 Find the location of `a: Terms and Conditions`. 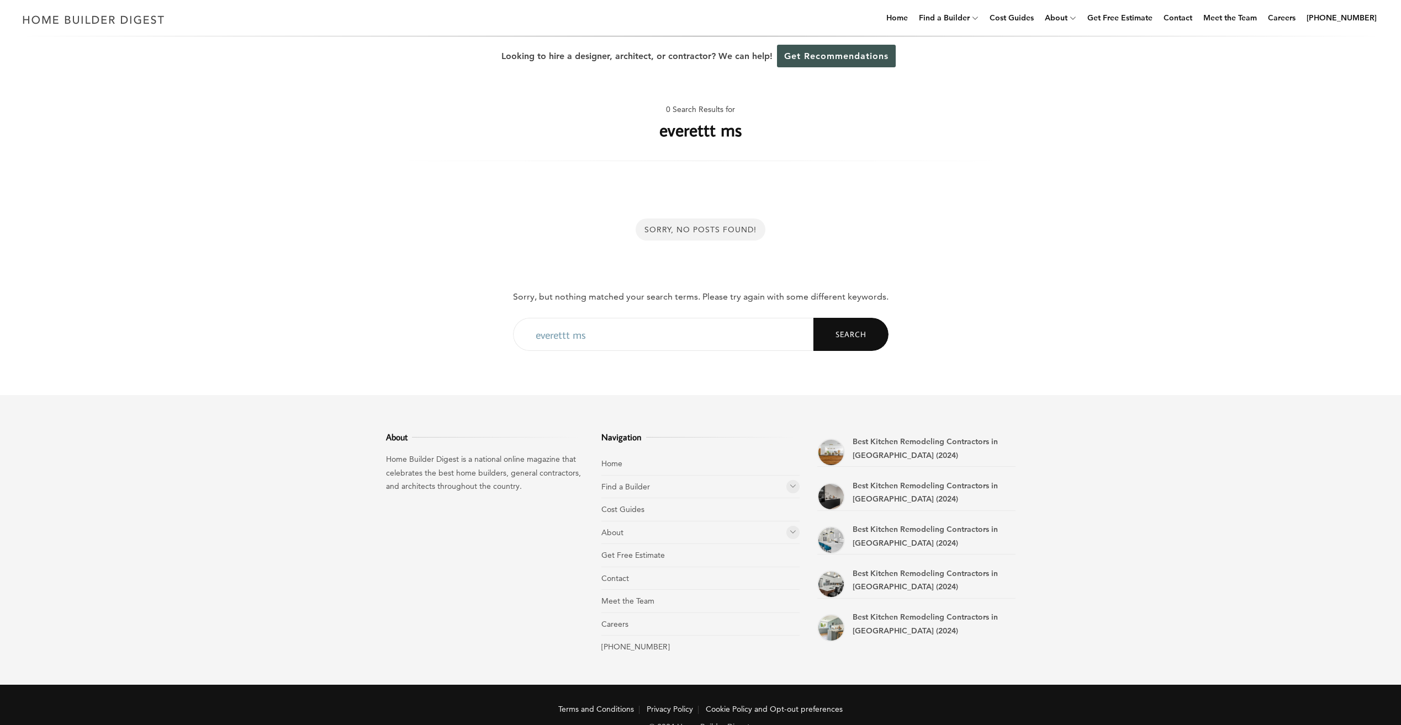

a: Terms and Conditions is located at coordinates (596, 709).